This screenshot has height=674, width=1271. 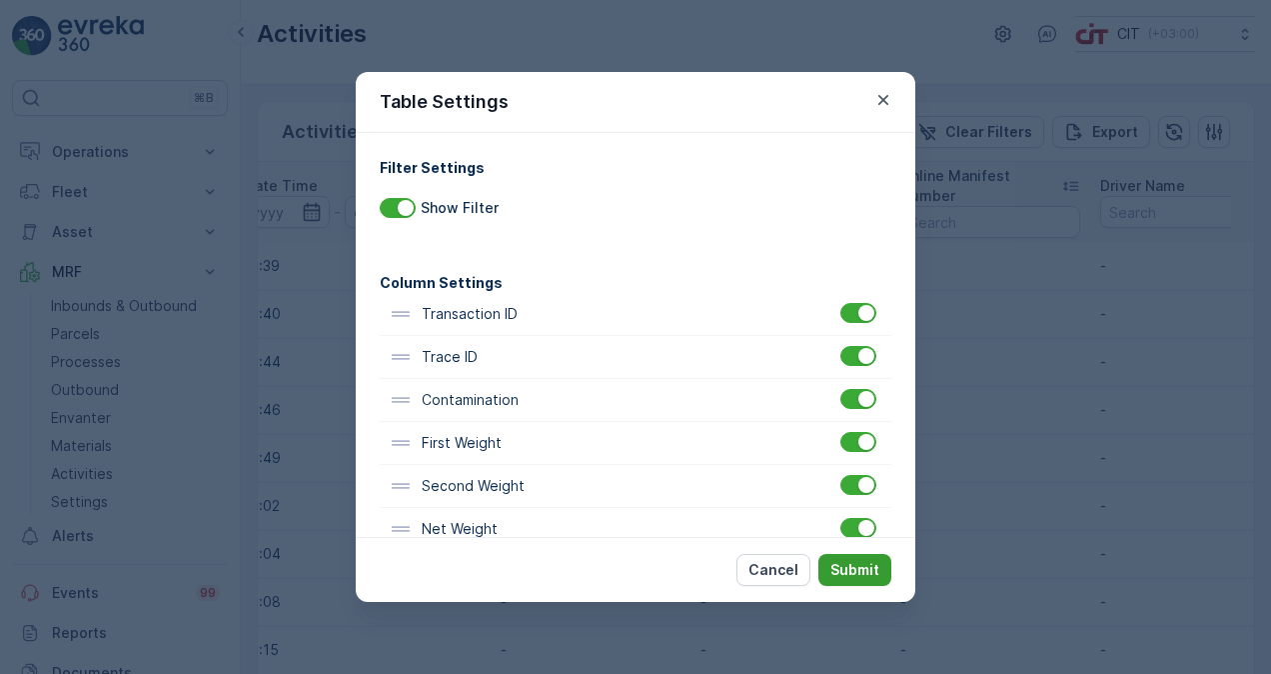 I want to click on p: Show Filter, so click(x=460, y=208).